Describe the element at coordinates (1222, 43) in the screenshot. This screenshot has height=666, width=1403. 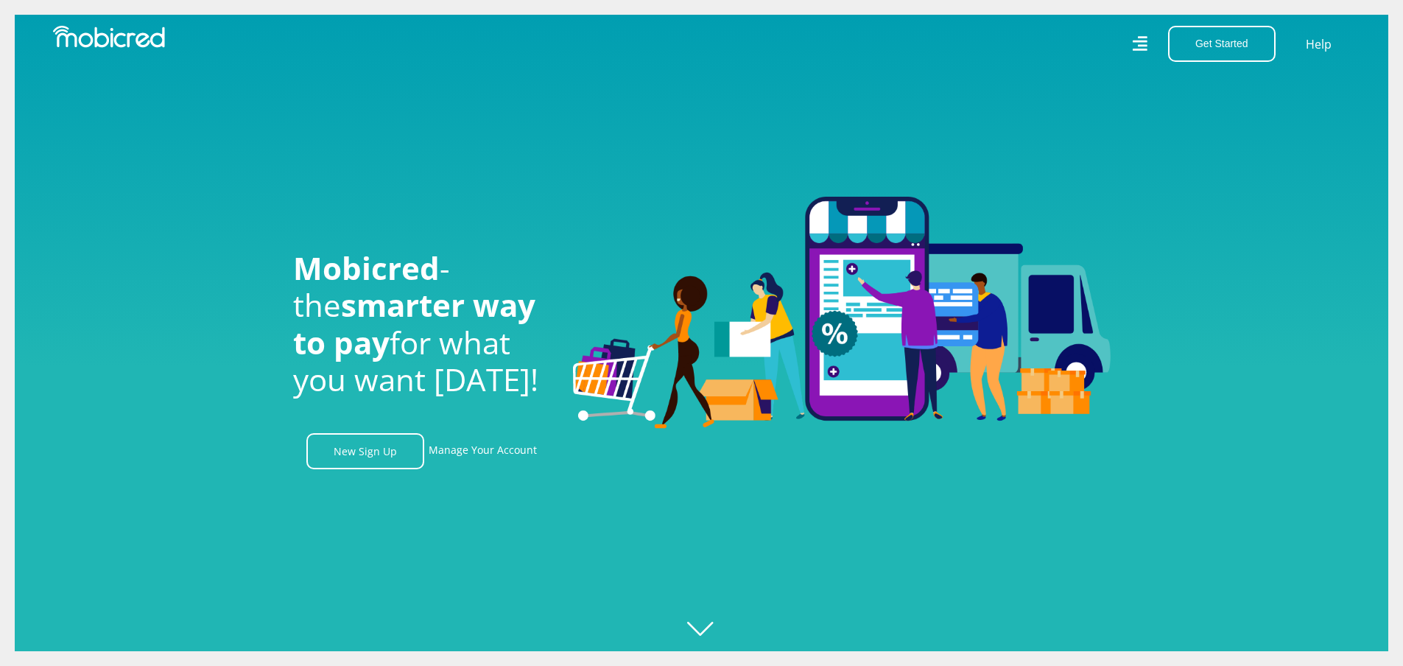
I see `button: Get Started` at that location.